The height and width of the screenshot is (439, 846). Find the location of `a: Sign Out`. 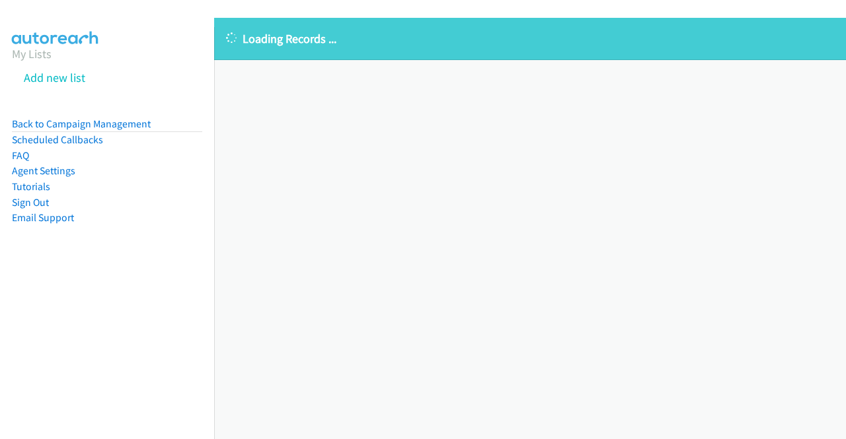

a: Sign Out is located at coordinates (30, 202).